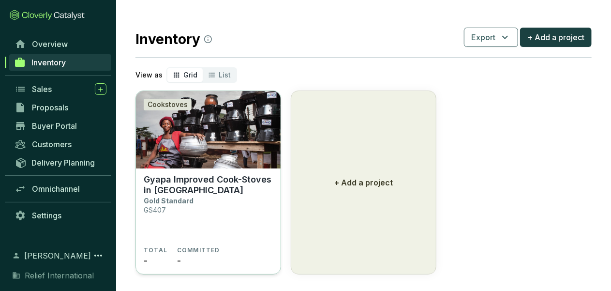  Describe the element at coordinates (491, 37) in the screenshot. I see `button: Export` at that location.